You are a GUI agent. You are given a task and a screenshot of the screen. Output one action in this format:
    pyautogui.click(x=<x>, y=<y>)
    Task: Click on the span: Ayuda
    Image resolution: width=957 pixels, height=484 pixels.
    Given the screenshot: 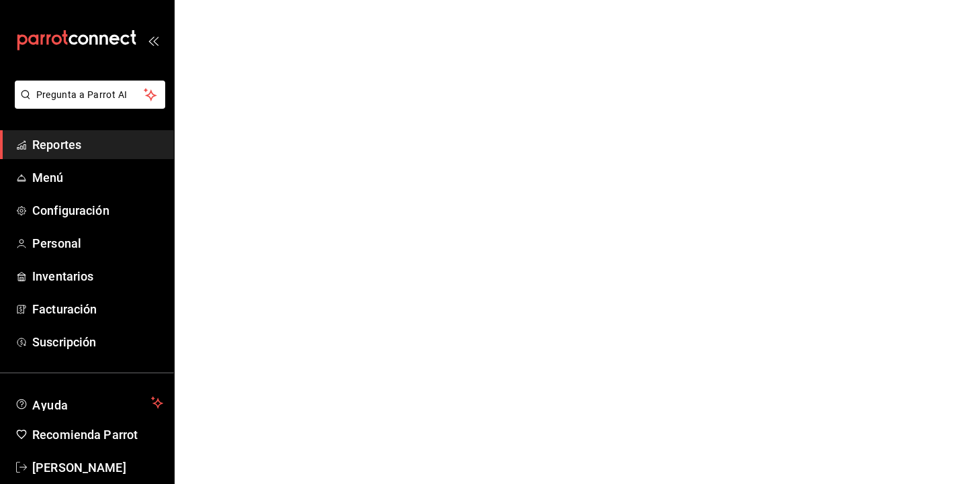 What is the action you would take?
    pyautogui.click(x=89, y=403)
    